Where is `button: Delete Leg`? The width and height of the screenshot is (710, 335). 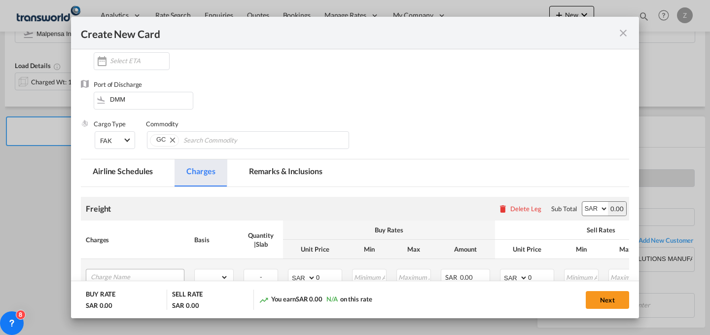 button: Delete Leg is located at coordinates (520, 209).